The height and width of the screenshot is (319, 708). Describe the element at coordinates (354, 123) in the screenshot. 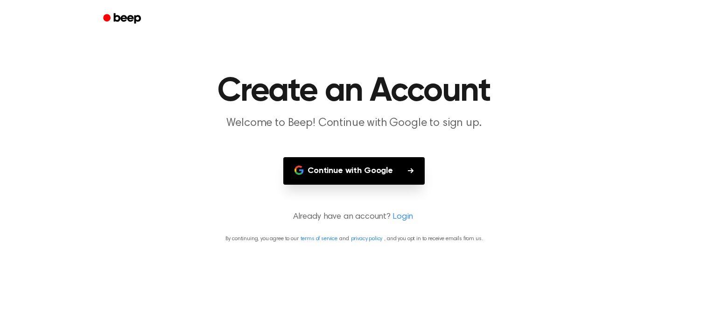

I see `p: Welcome to Beep! Continue with Google to sign up.` at that location.